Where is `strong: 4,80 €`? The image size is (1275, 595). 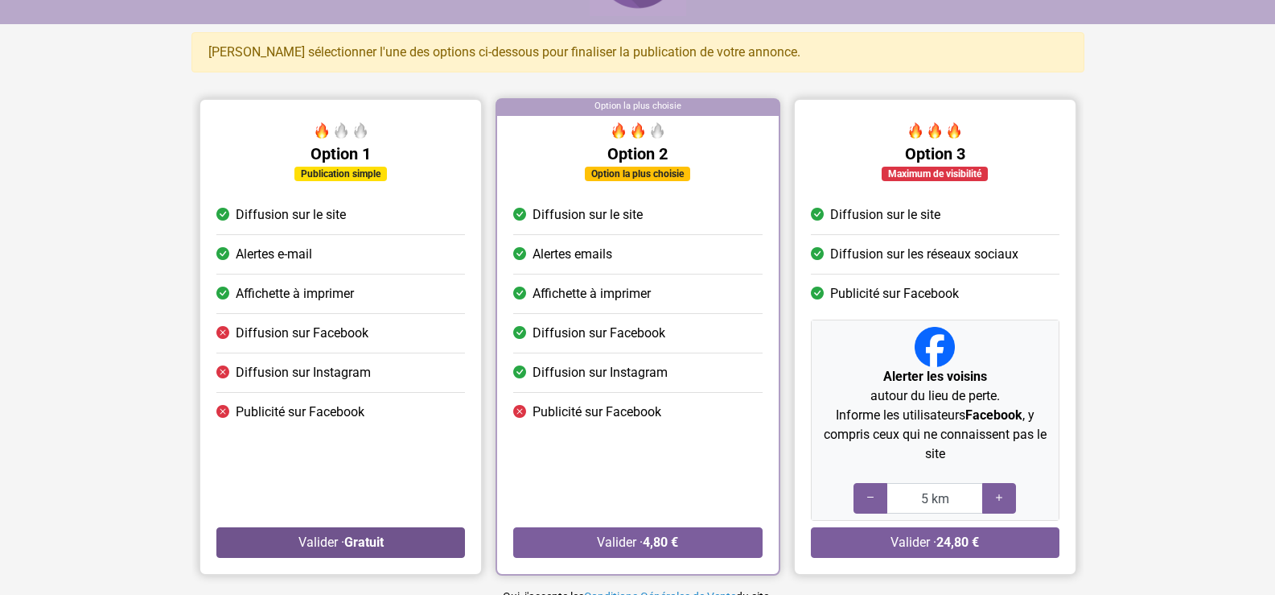 strong: 4,80 € is located at coordinates (661, 541).